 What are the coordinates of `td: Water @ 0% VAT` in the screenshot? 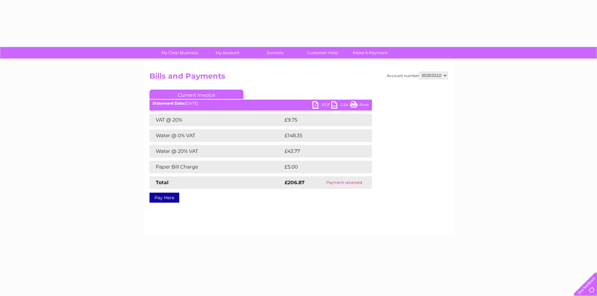 It's located at (216, 136).